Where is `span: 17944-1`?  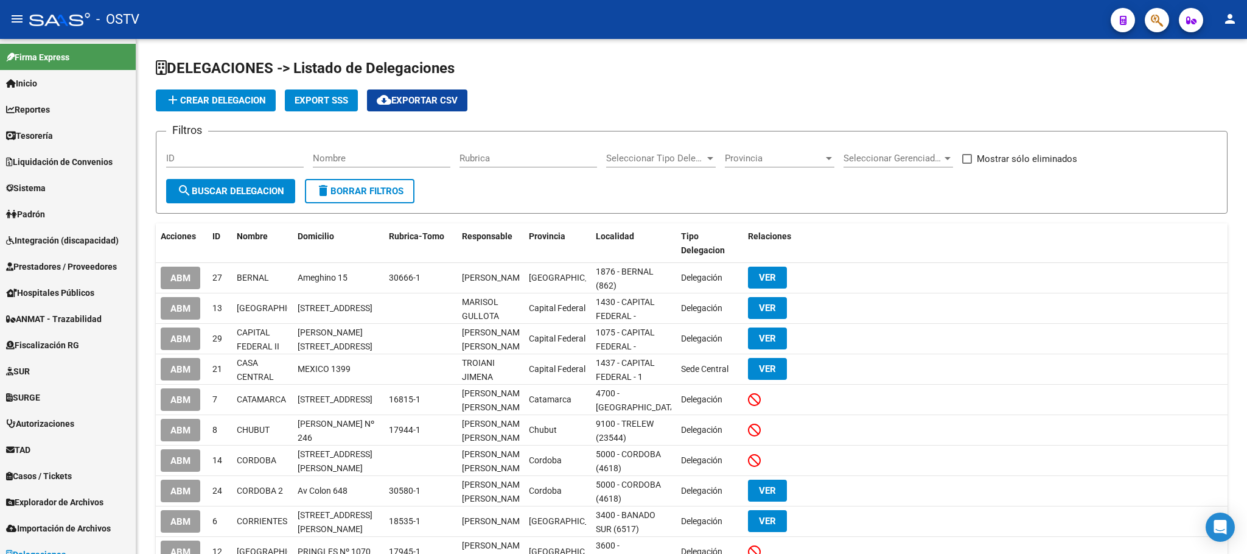
span: 17944-1 is located at coordinates (405, 430).